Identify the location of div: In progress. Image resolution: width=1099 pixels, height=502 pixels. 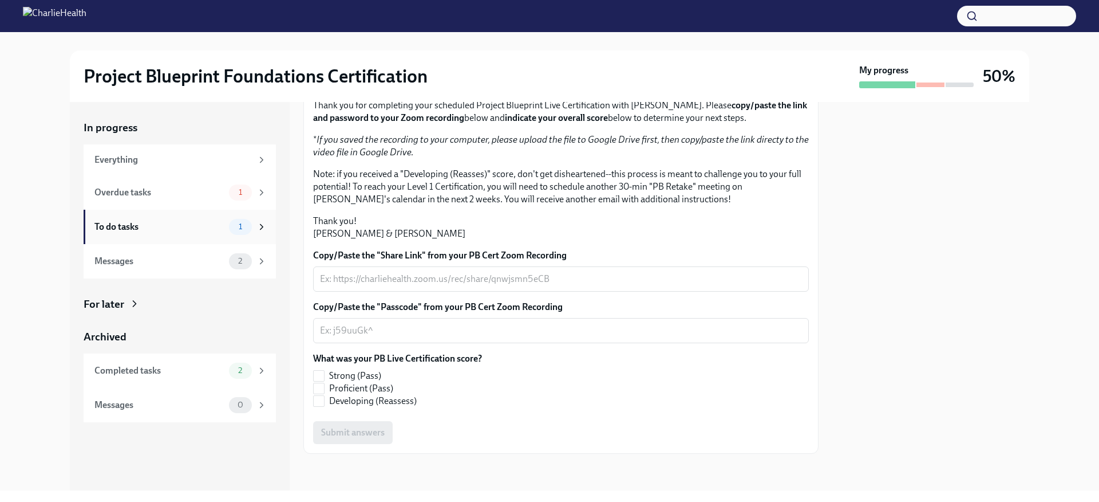
(180, 128).